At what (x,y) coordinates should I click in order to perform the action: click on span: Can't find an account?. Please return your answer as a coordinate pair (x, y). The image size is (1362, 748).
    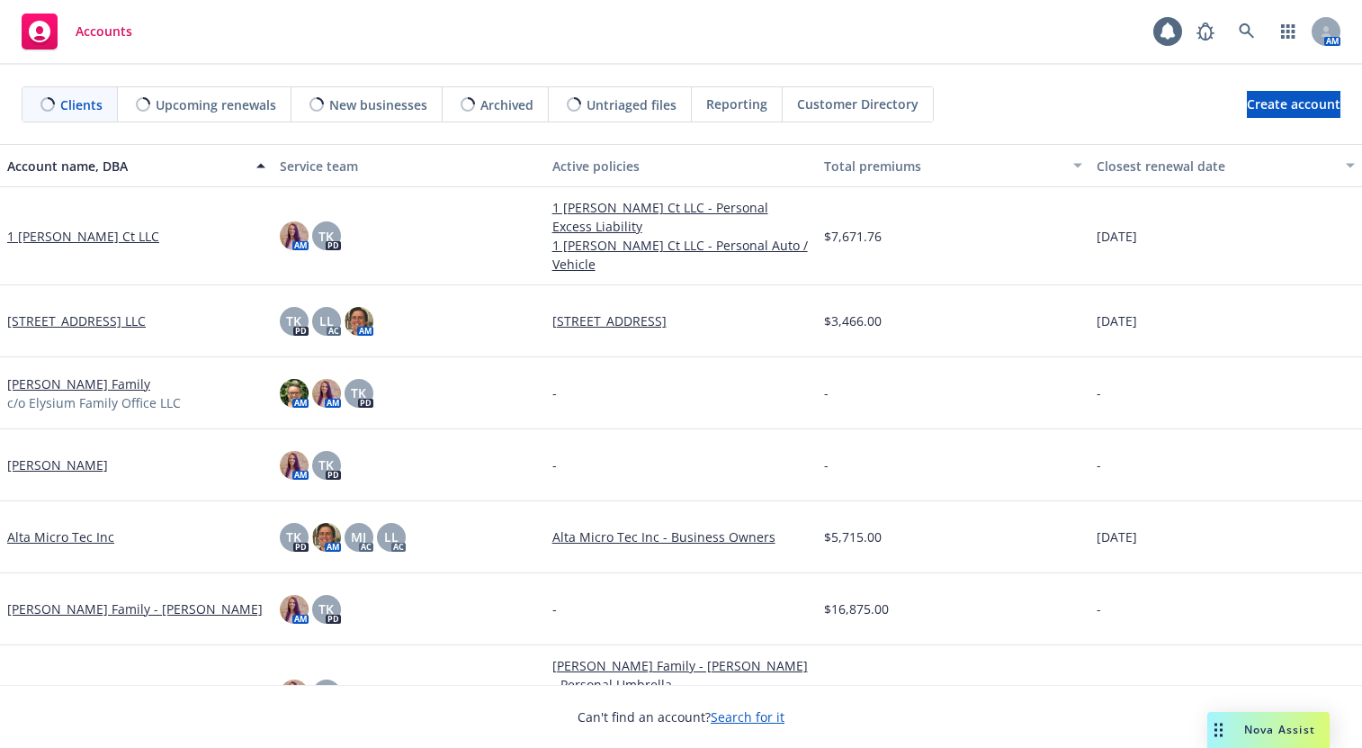
    Looking at the image, I should click on (681, 716).